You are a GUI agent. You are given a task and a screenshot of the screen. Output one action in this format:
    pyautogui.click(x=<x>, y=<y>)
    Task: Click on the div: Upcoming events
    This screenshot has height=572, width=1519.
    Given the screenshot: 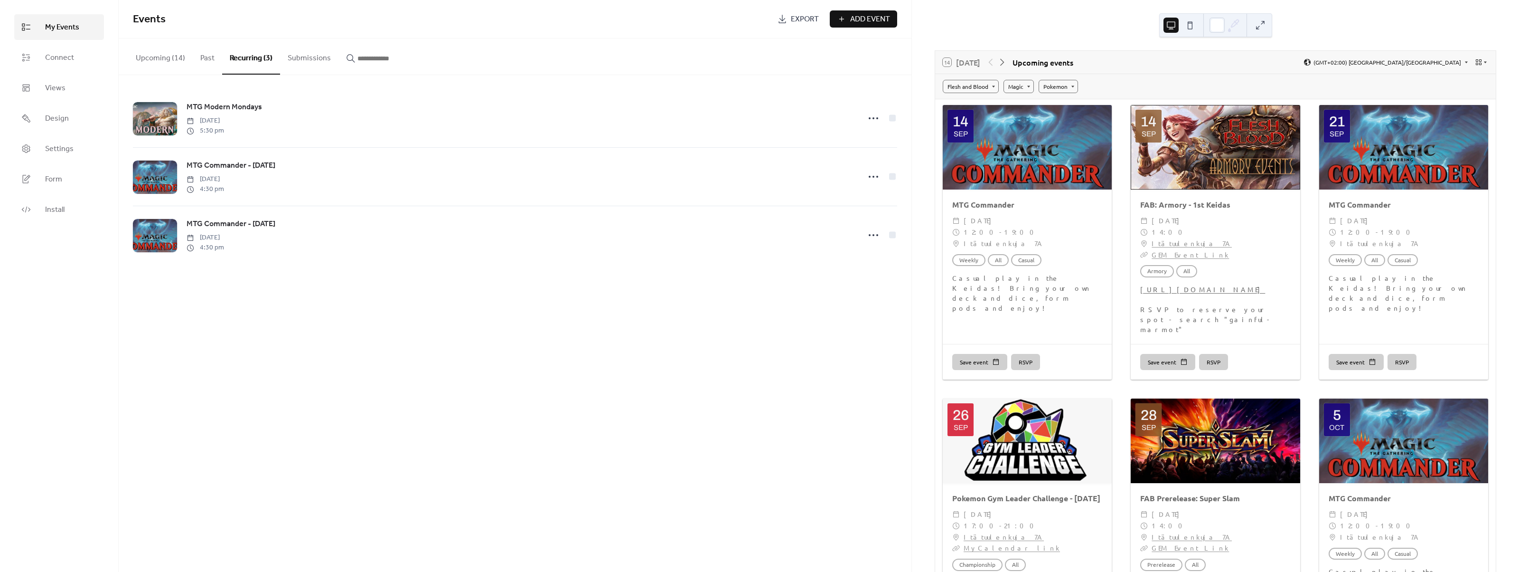 What is the action you would take?
    pyautogui.click(x=1043, y=62)
    